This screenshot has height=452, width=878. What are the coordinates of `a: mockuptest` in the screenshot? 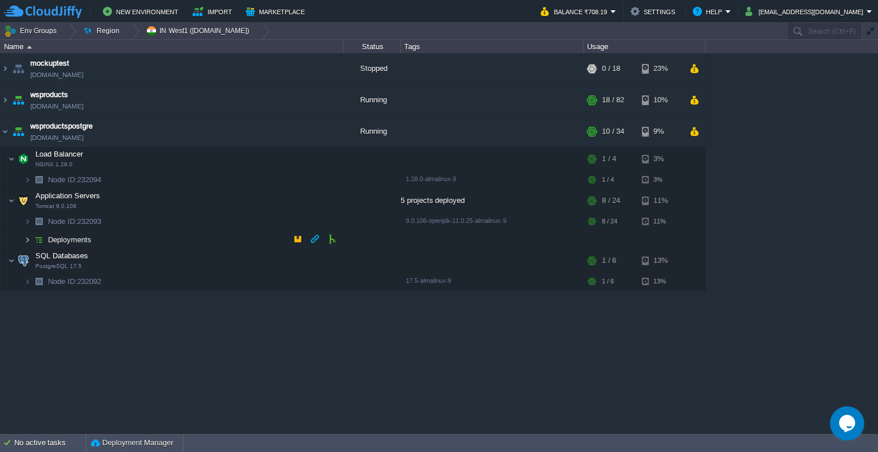 It's located at (50, 63).